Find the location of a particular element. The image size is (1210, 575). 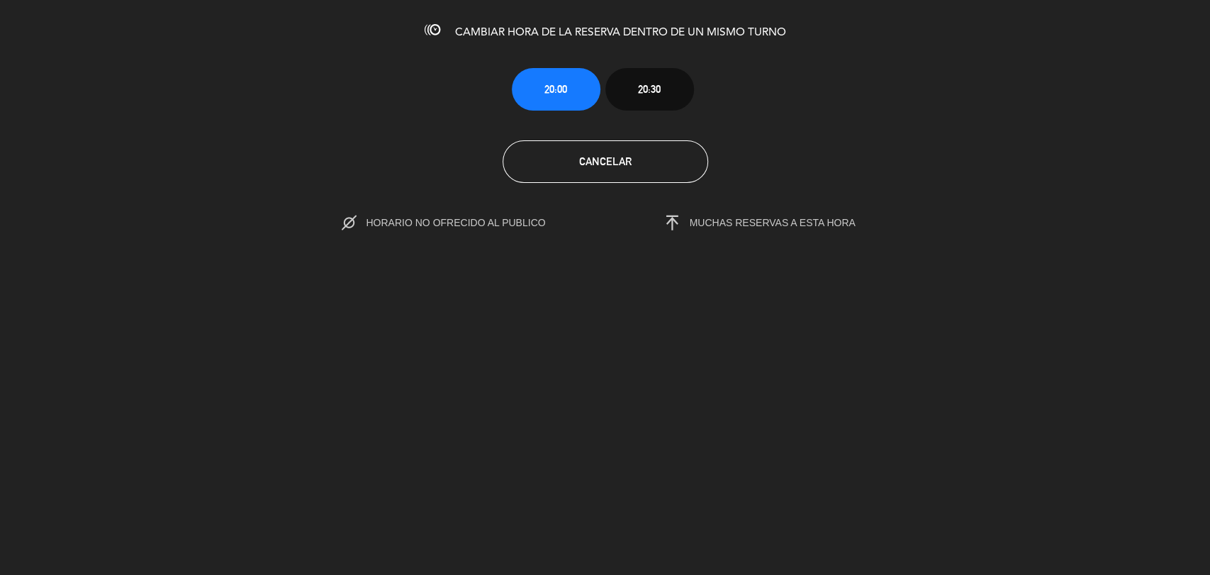

span: 20:30 is located at coordinates (650, 89).